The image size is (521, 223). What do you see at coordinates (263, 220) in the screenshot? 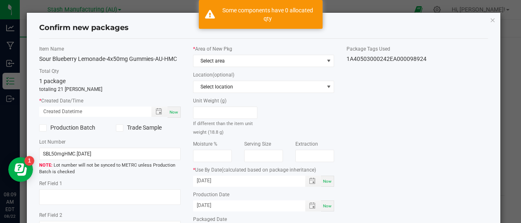
I see `label: Packaged Date` at bounding box center [263, 220].